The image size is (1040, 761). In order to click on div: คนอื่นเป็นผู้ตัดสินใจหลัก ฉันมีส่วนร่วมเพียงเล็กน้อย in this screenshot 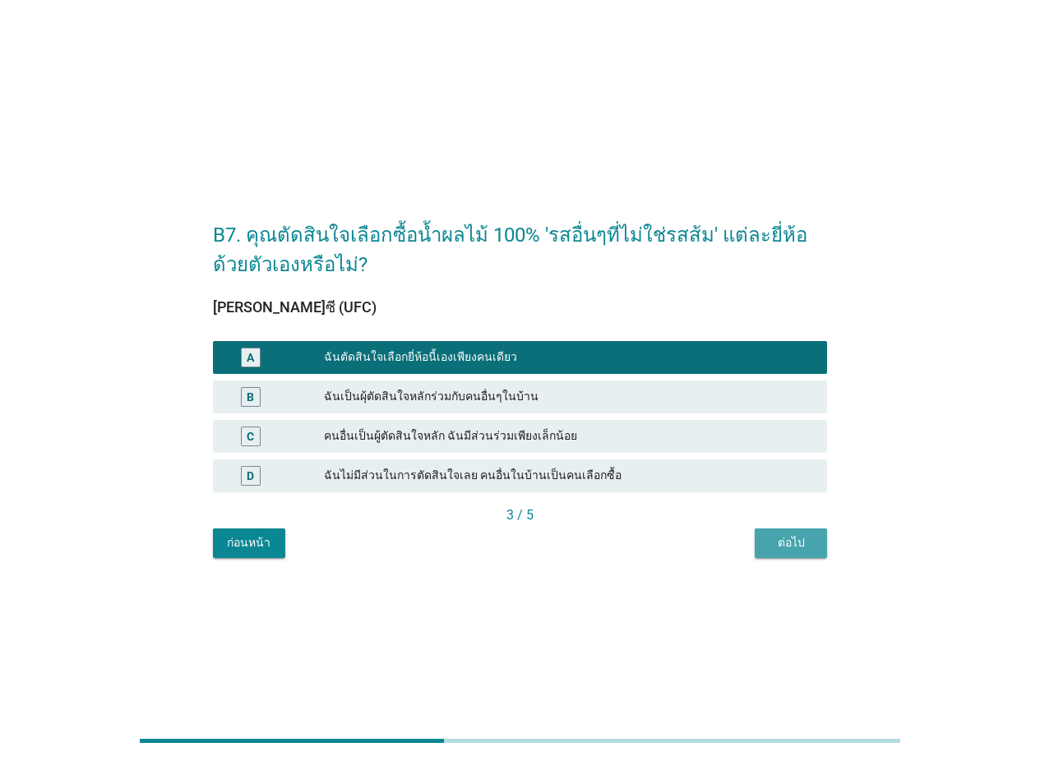, I will do `click(569, 437)`.